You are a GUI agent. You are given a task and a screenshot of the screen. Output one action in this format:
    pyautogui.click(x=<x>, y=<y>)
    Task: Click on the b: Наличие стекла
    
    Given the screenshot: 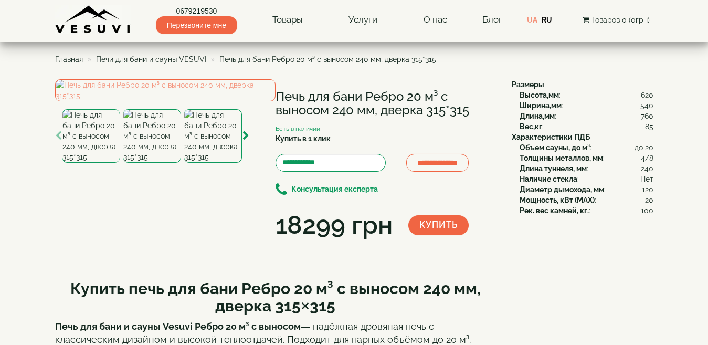 What is the action you would take?
    pyautogui.click(x=549, y=179)
    